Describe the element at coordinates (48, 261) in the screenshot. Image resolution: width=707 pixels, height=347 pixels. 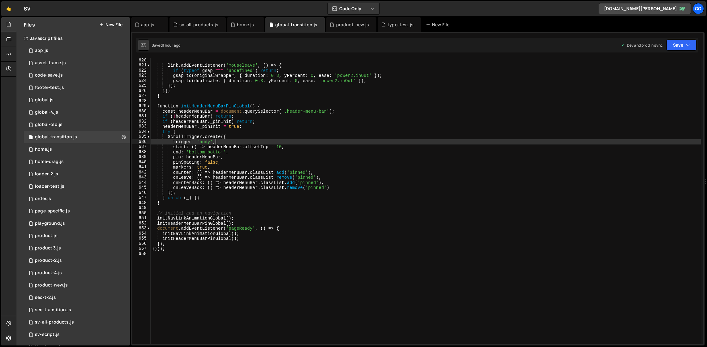
I see `div: product-2.js` at that location.